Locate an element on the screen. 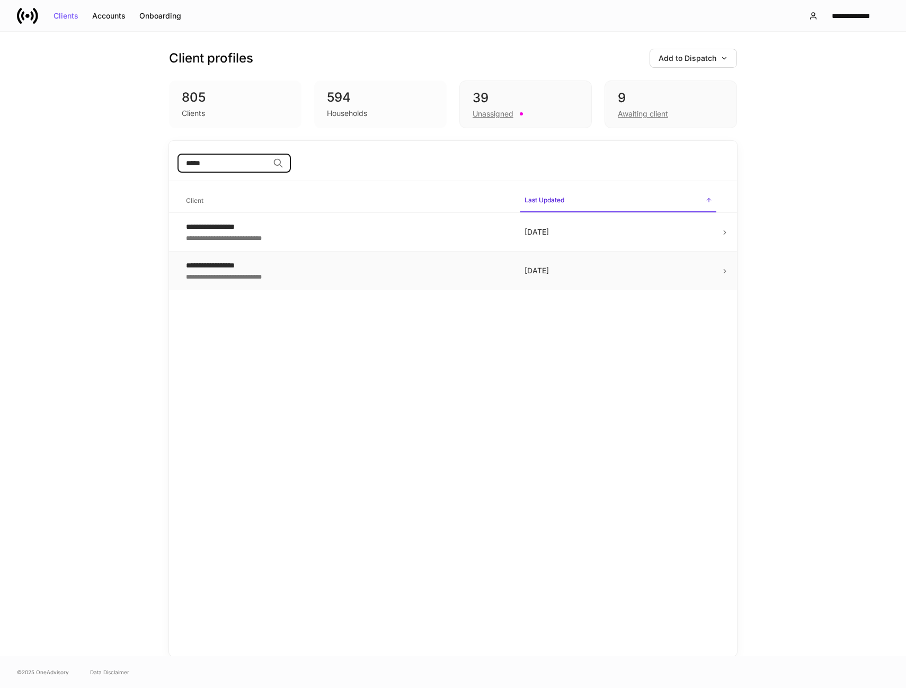  button: Accounts is located at coordinates (109, 16).